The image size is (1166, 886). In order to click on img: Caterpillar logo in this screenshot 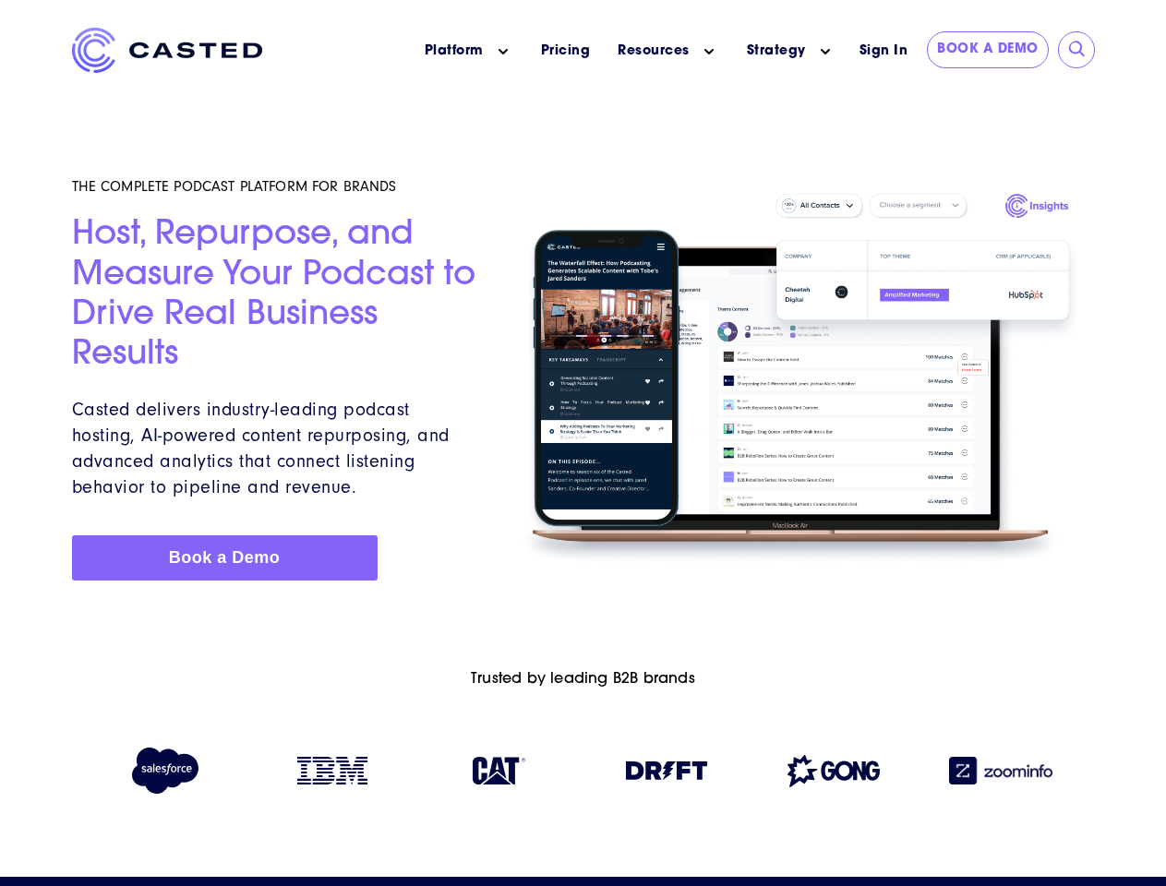, I will do `click(499, 771)`.